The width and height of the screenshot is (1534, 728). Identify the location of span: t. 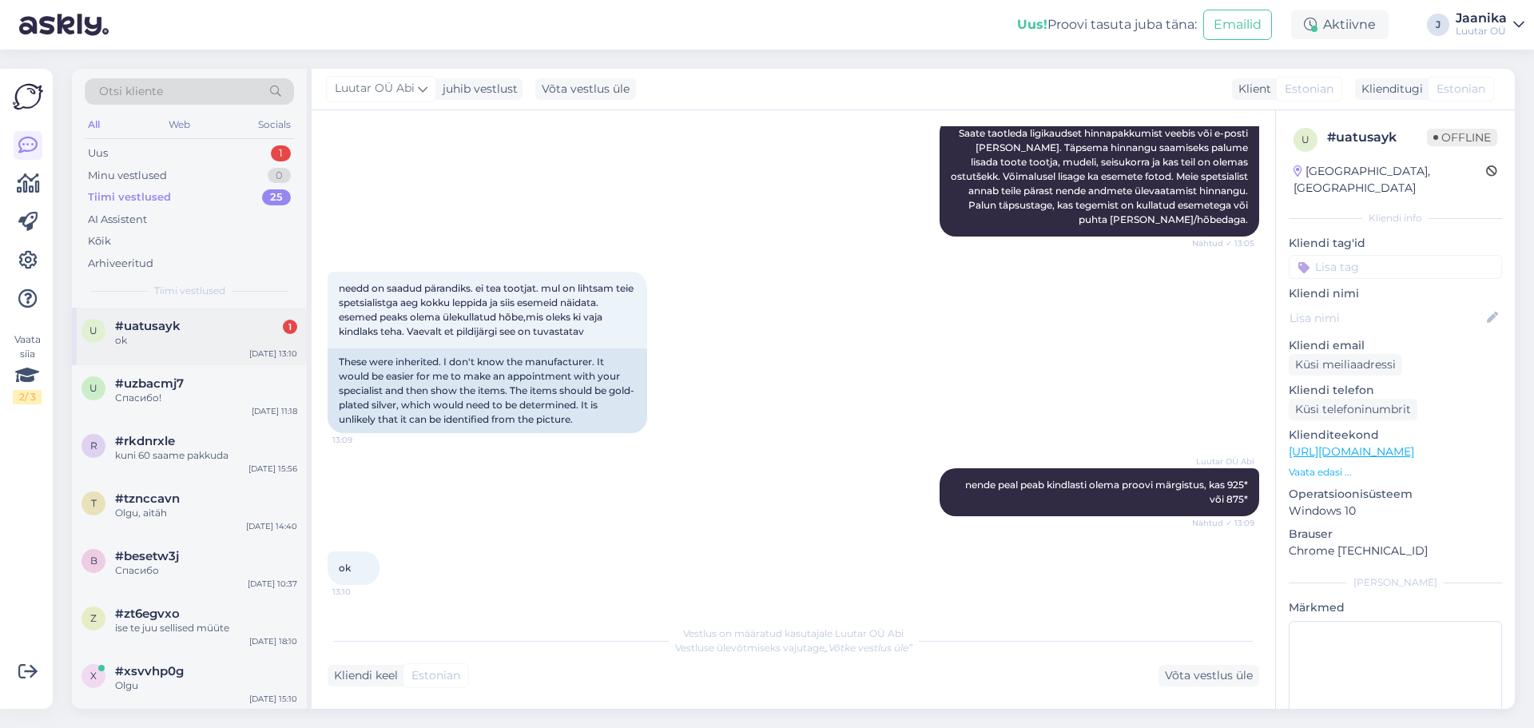
(93, 503).